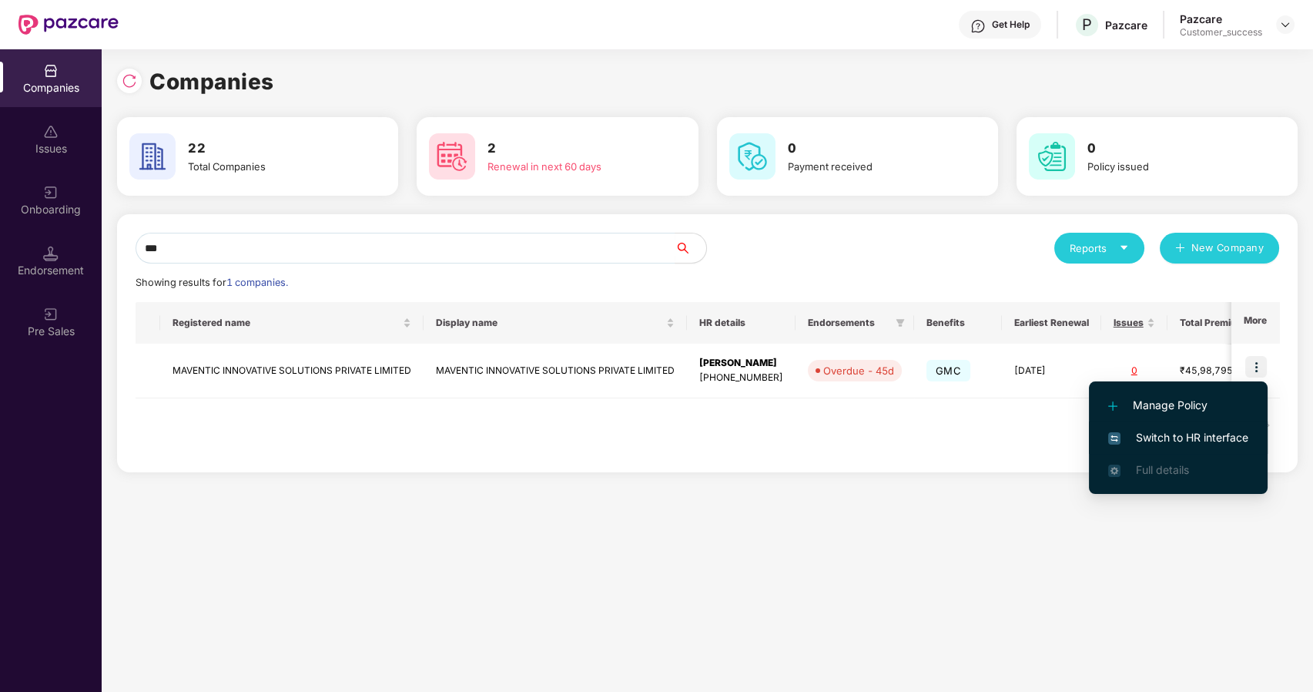 Image resolution: width=1313 pixels, height=692 pixels. I want to click on span: Endorsements, so click(849, 323).